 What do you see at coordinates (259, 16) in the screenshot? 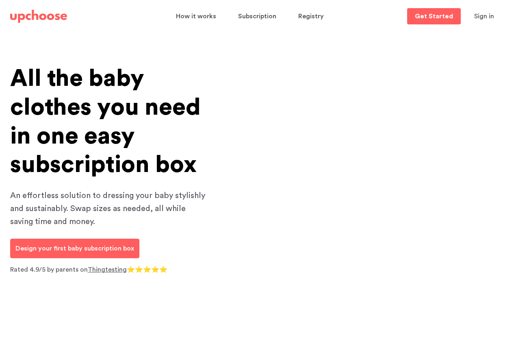
I see `a: Subscription` at bounding box center [259, 16].